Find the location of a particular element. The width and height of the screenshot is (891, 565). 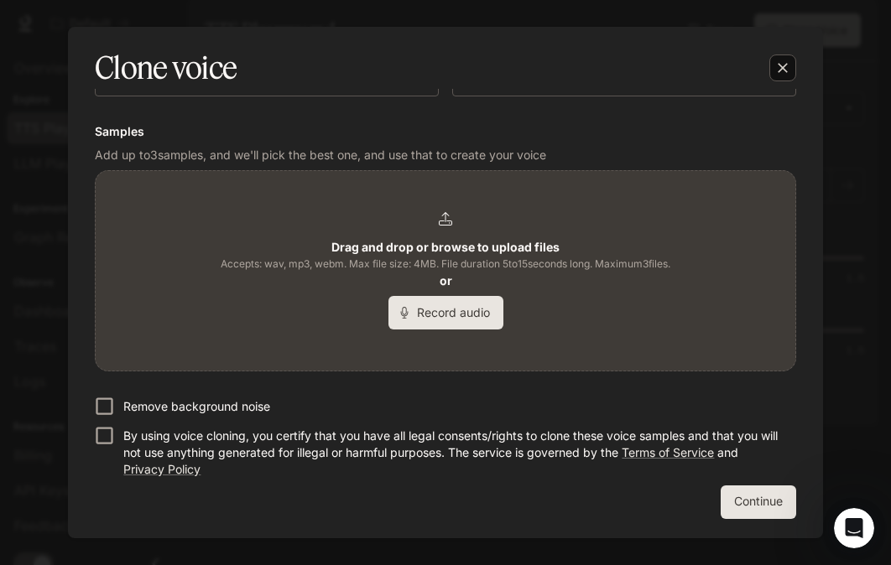

span: Accepts: wav, mp3, webm. Max file size: 4MB. File duration 5 to 15 seconds long. Maximum 3 files. is located at coordinates (445, 264).